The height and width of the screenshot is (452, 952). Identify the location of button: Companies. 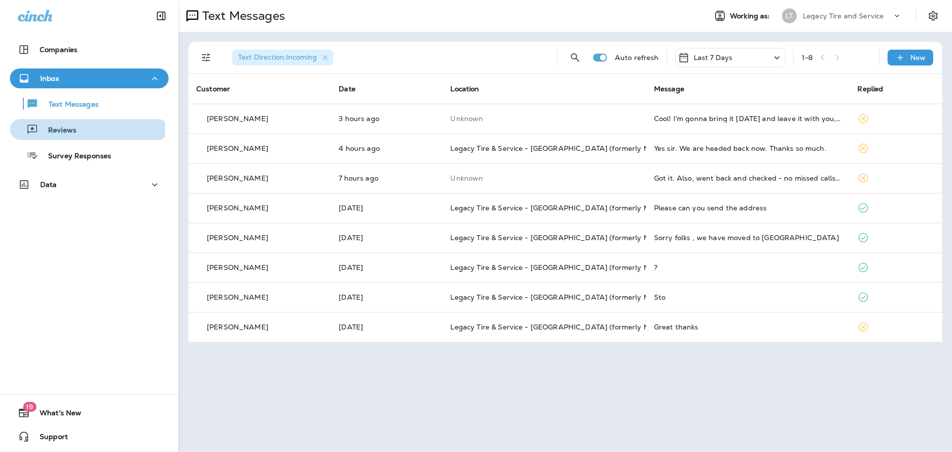
(89, 50).